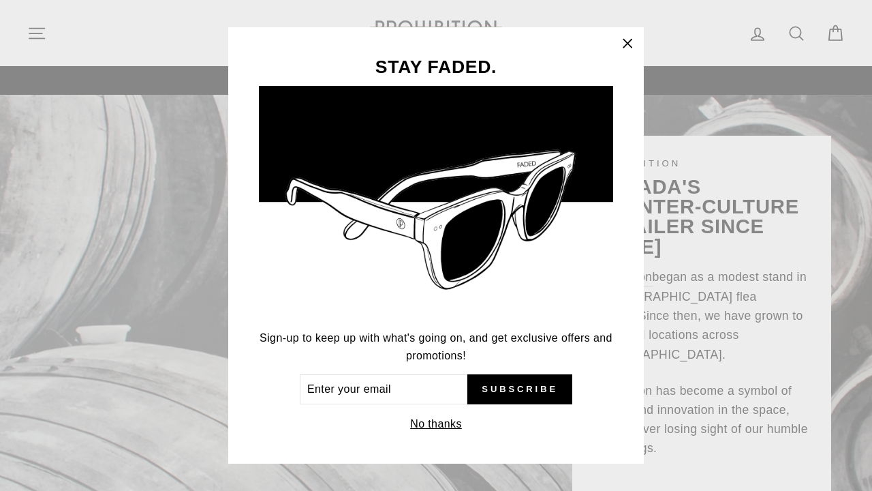  I want to click on button: No thanks, so click(436, 424).